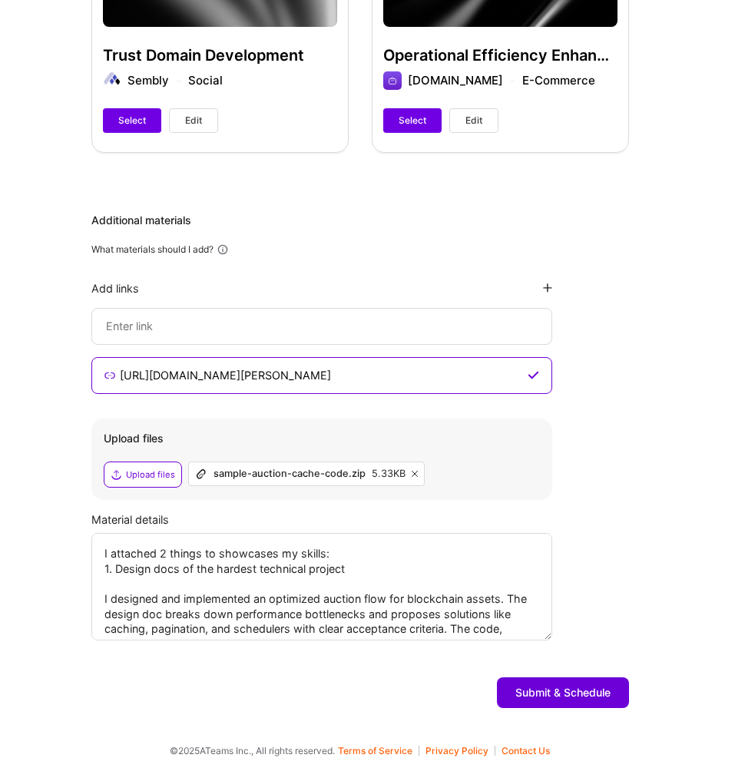 This screenshot has width=735, height=771. What do you see at coordinates (117, 474) in the screenshot?
I see `i: icon Upload2` at bounding box center [117, 474].